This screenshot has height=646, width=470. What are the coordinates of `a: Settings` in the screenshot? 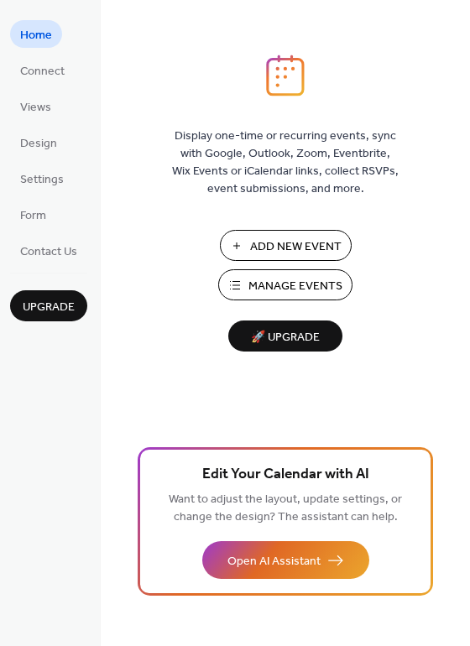 It's located at (42, 178).